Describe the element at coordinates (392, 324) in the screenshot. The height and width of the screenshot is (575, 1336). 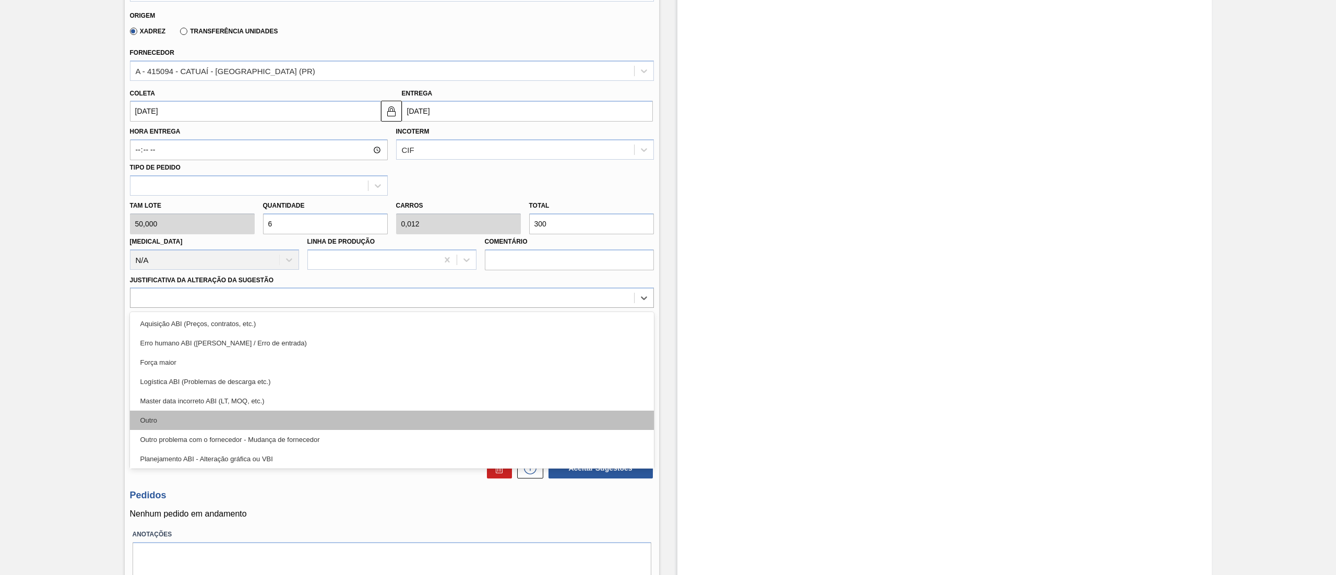
I see `div: Aquisição ABI (Preços, contratos, etc.)` at that location.